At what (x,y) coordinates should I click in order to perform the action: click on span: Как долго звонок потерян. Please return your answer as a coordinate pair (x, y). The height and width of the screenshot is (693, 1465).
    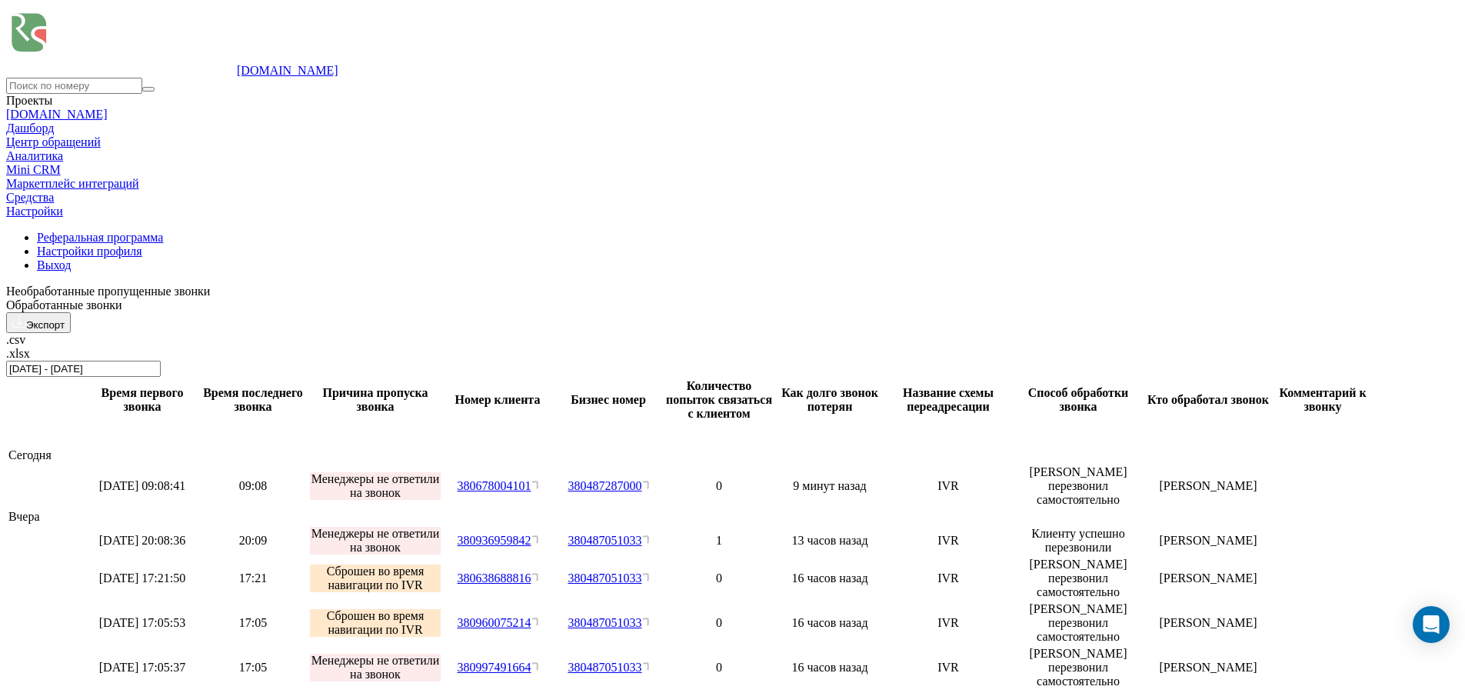
    Looking at the image, I should click on (830, 399).